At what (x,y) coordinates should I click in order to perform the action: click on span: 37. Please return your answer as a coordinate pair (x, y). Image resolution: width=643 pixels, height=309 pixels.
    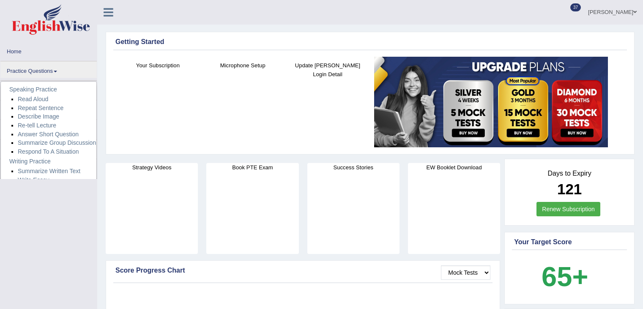
    Looking at the image, I should click on (576, 7).